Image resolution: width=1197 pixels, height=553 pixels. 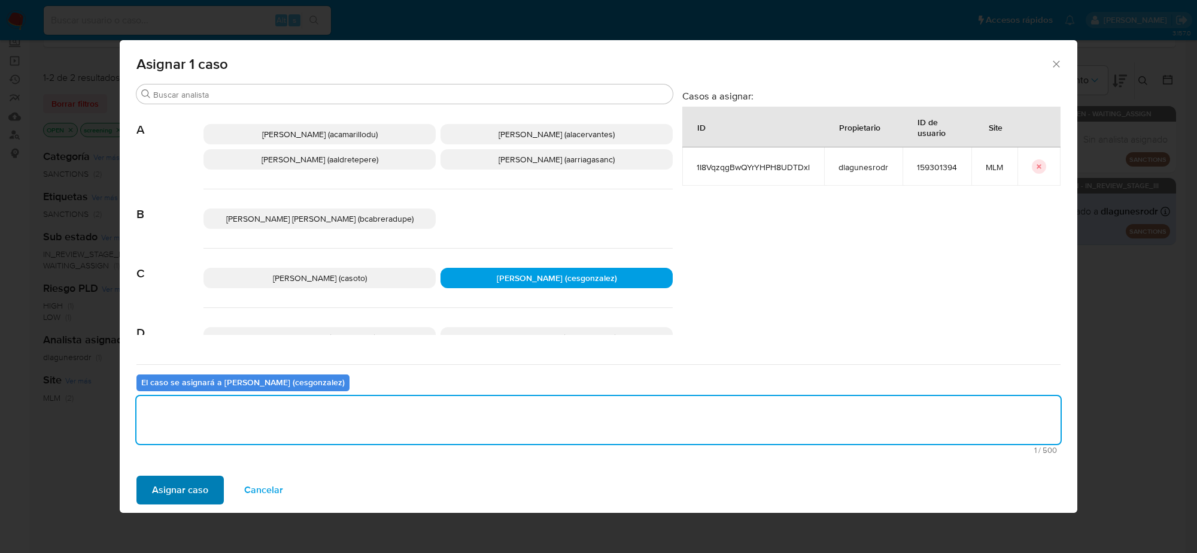 I want to click on input: Buscar analista, so click(x=411, y=95).